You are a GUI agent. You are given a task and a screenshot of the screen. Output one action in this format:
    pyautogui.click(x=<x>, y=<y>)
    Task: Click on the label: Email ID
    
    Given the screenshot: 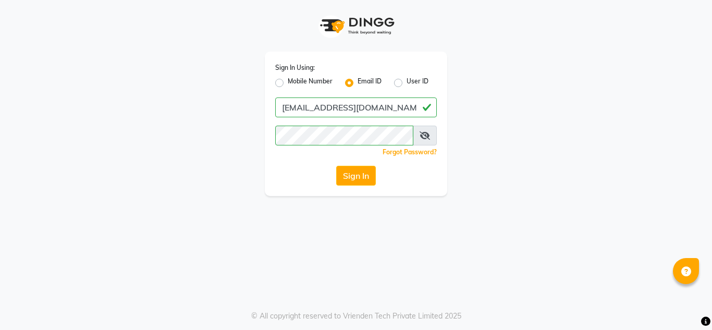 What is the action you would take?
    pyautogui.click(x=369, y=83)
    